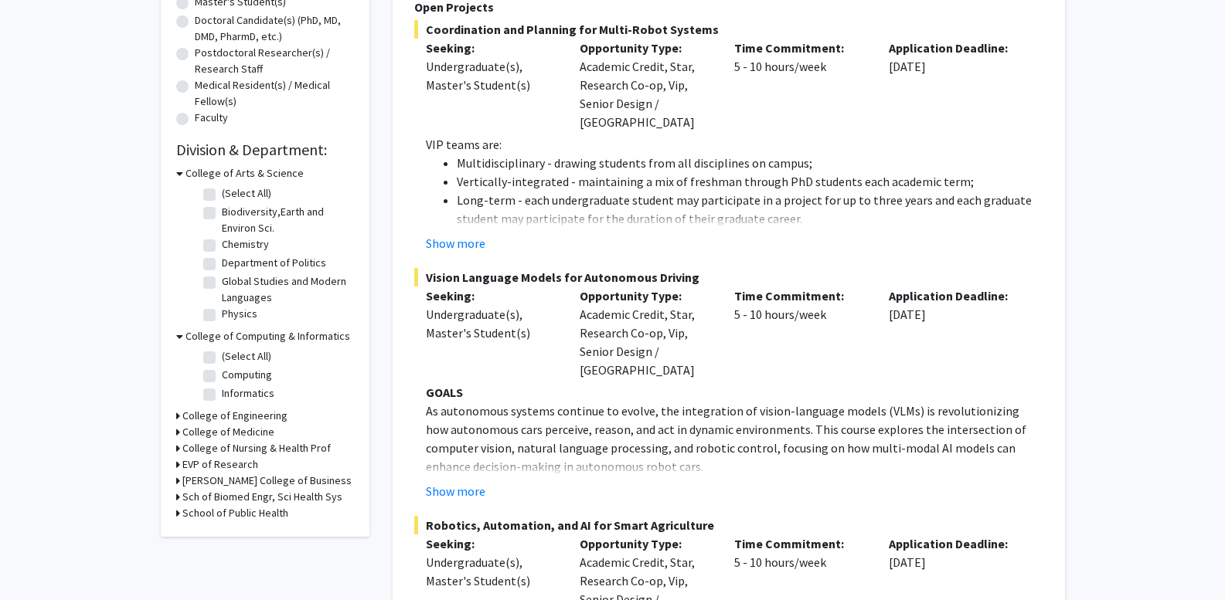 Image resolution: width=1225 pixels, height=600 pixels. Describe the element at coordinates (257, 448) in the screenshot. I see `h3: College of Nursing & Health Prof` at that location.